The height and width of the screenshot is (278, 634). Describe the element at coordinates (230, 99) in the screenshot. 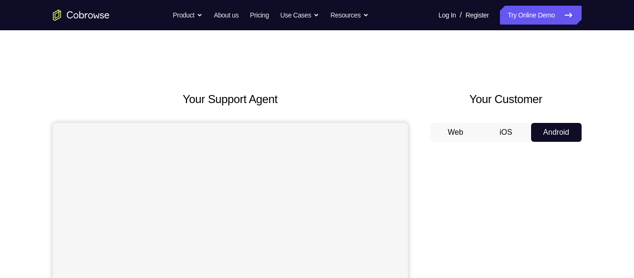

I see `h2: Your Support Agent` at that location.